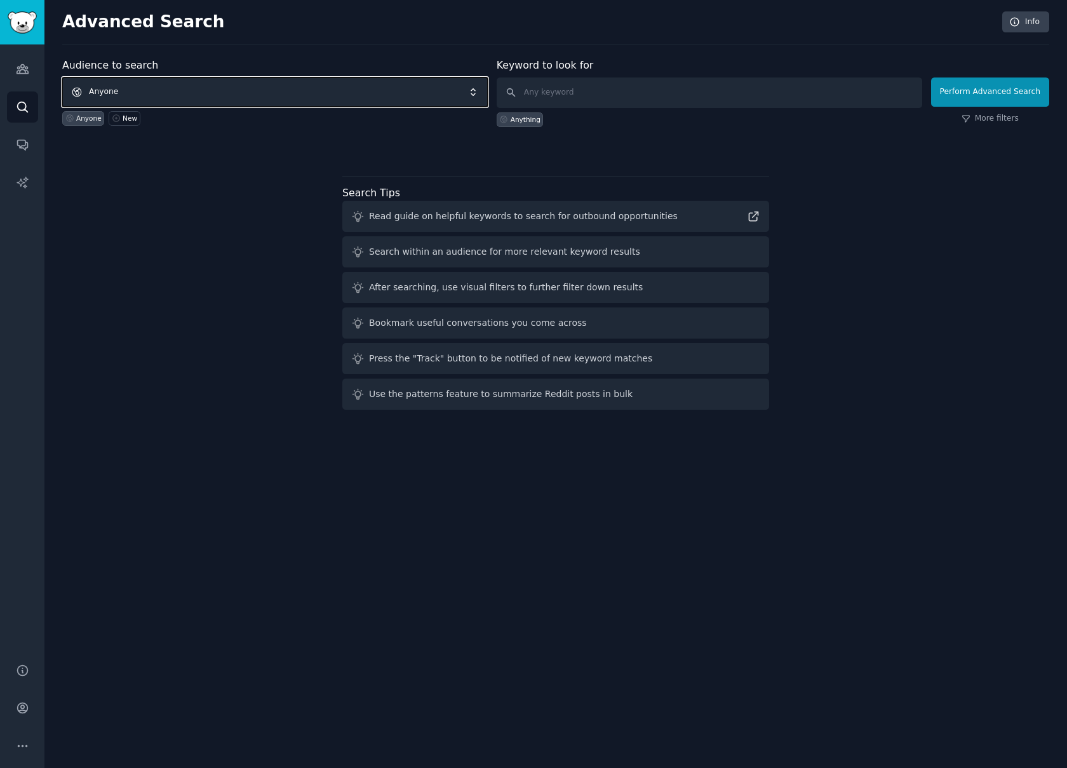 Image resolution: width=1067 pixels, height=768 pixels. Describe the element at coordinates (501, 394) in the screenshot. I see `div: Use the patterns feature to summarize Reddit posts in bulk` at that location.